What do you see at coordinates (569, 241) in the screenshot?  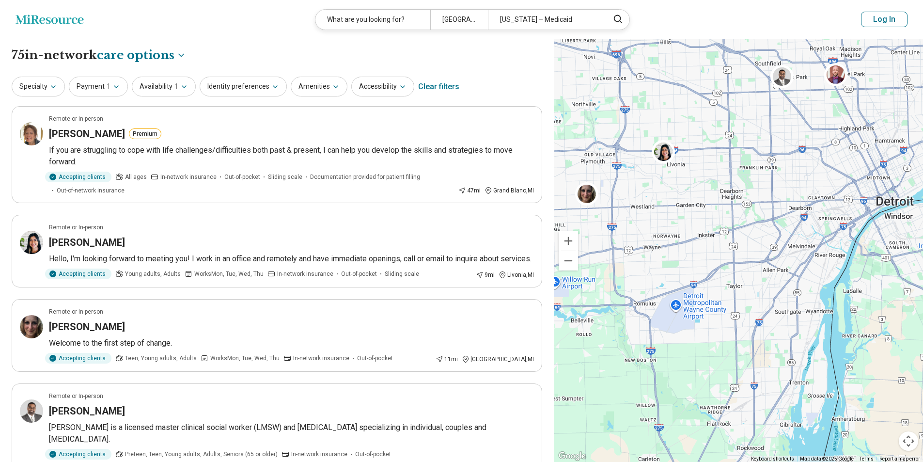 I see `button: Zoom in` at bounding box center [569, 241].